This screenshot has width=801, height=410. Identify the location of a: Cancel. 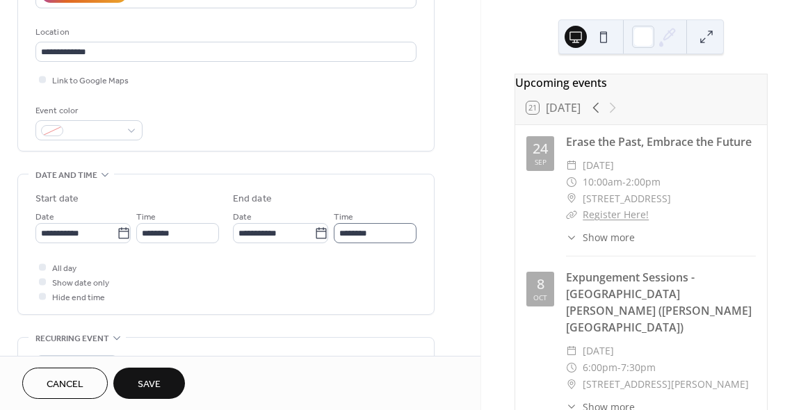
(65, 383).